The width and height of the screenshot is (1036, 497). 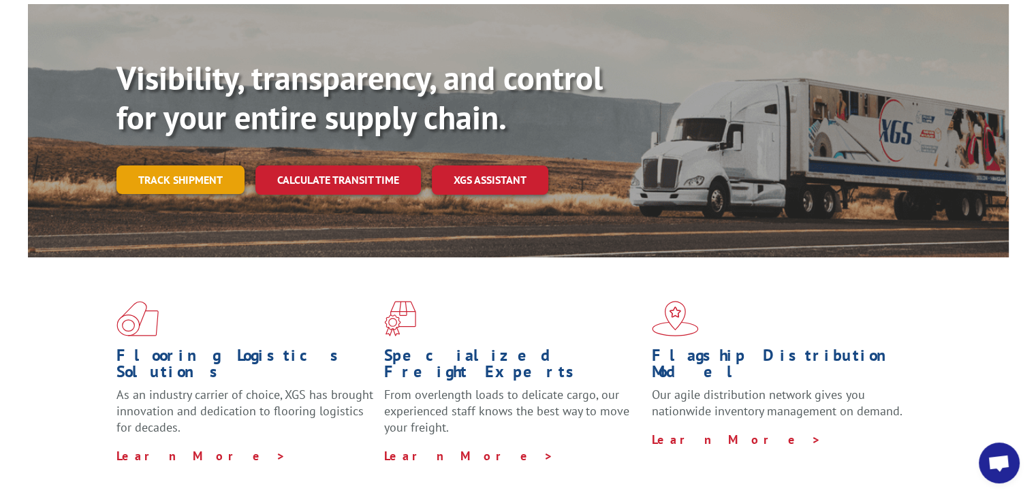 I want to click on a: Calculate transit time, so click(x=338, y=180).